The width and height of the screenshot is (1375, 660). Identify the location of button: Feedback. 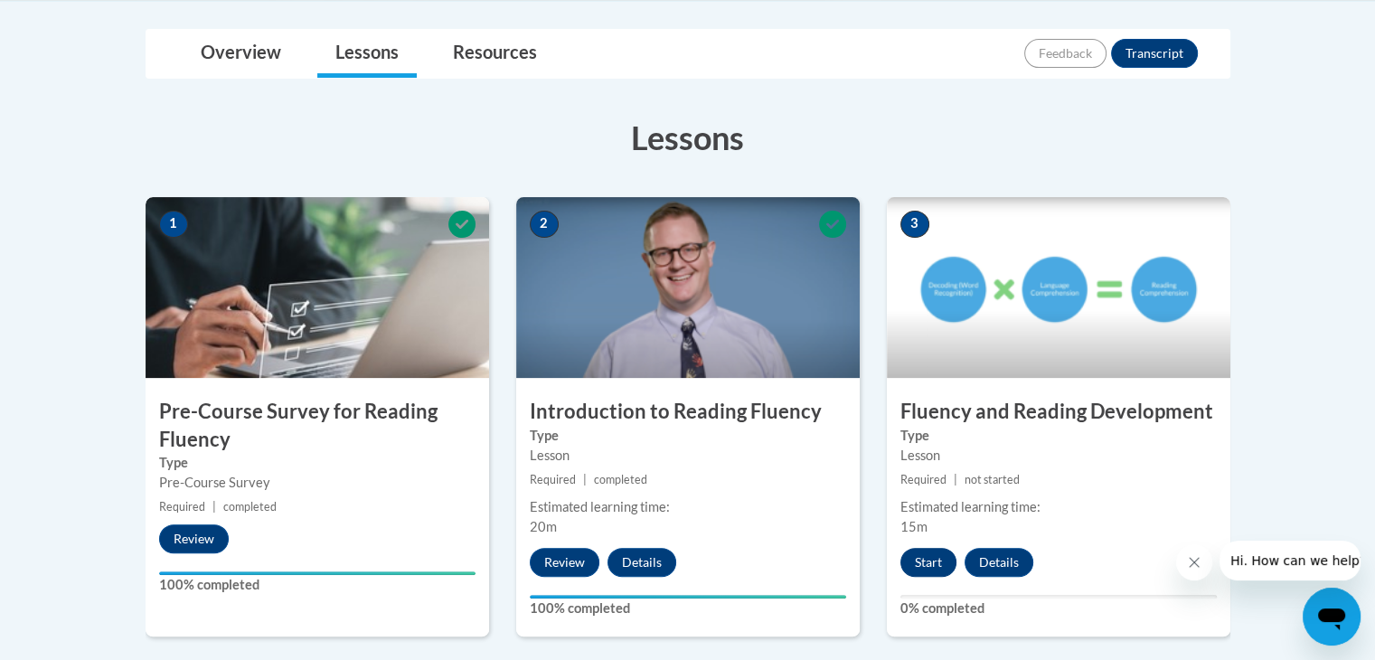
(1065, 53).